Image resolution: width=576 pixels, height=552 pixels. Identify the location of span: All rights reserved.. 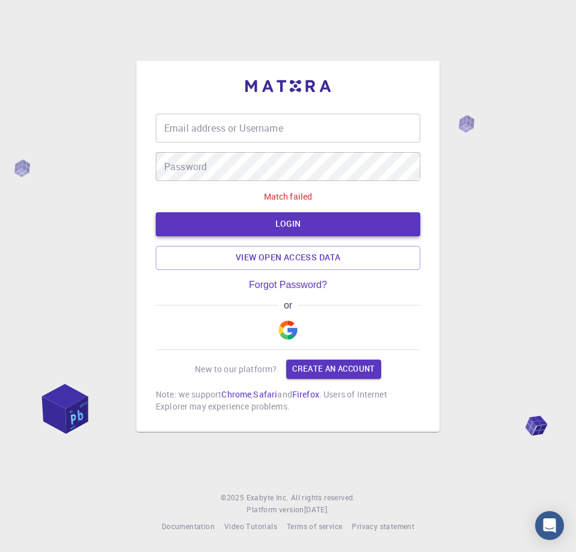
(323, 498).